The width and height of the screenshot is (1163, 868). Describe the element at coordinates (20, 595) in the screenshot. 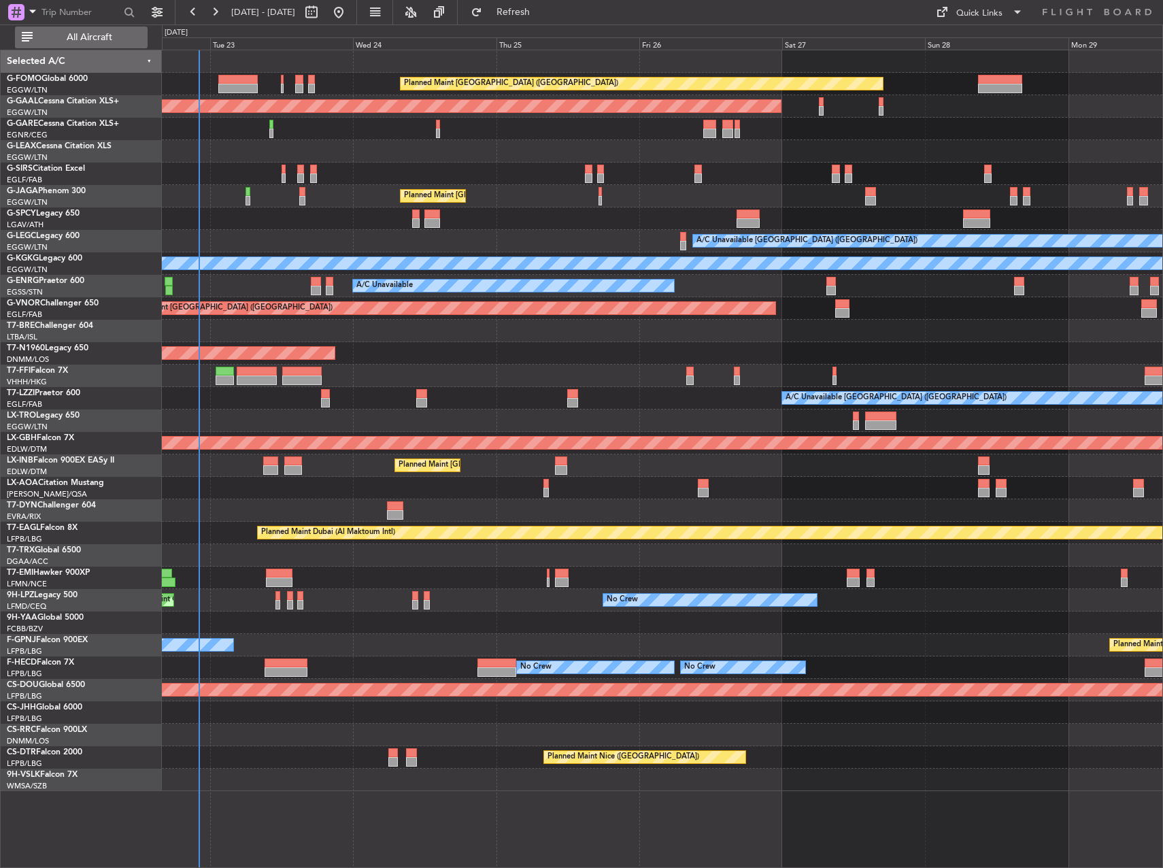

I see `span: 9H-LPZ` at that location.